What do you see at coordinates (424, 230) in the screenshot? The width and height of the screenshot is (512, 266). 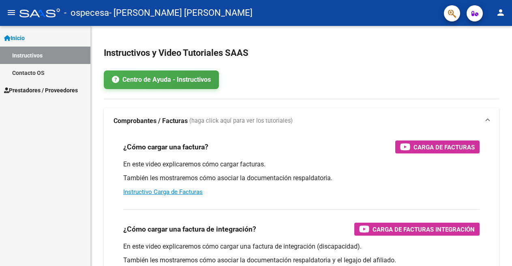 I see `span: Carga de Facturas Integración` at bounding box center [424, 230].